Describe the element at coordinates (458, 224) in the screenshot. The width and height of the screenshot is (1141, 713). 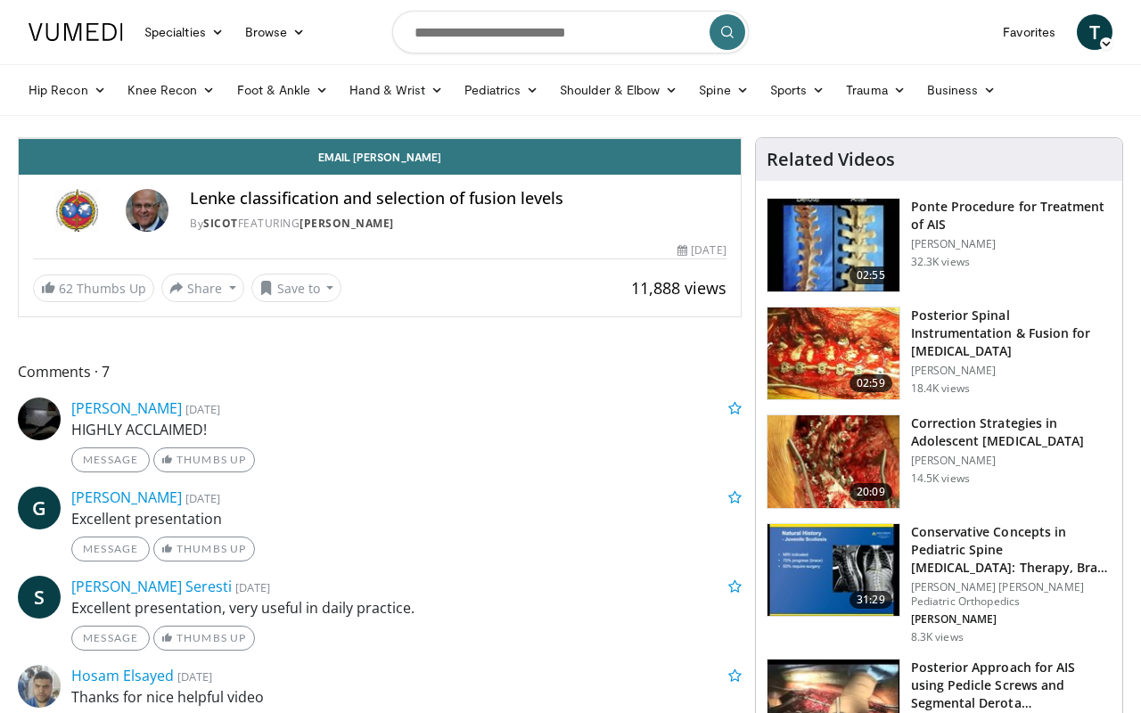
I see `div: By FEATURING` at that location.